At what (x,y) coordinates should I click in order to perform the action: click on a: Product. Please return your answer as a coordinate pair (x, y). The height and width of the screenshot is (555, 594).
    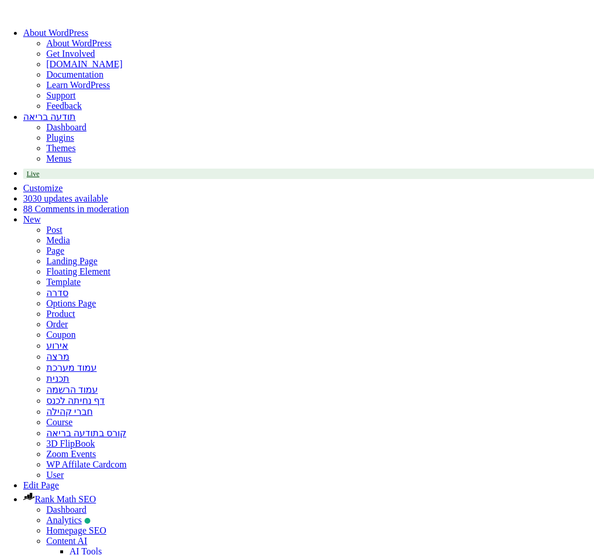
    Looking at the image, I should click on (61, 313).